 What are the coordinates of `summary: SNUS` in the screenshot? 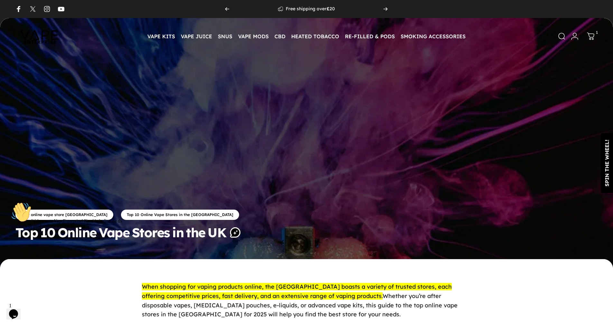 It's located at (225, 36).